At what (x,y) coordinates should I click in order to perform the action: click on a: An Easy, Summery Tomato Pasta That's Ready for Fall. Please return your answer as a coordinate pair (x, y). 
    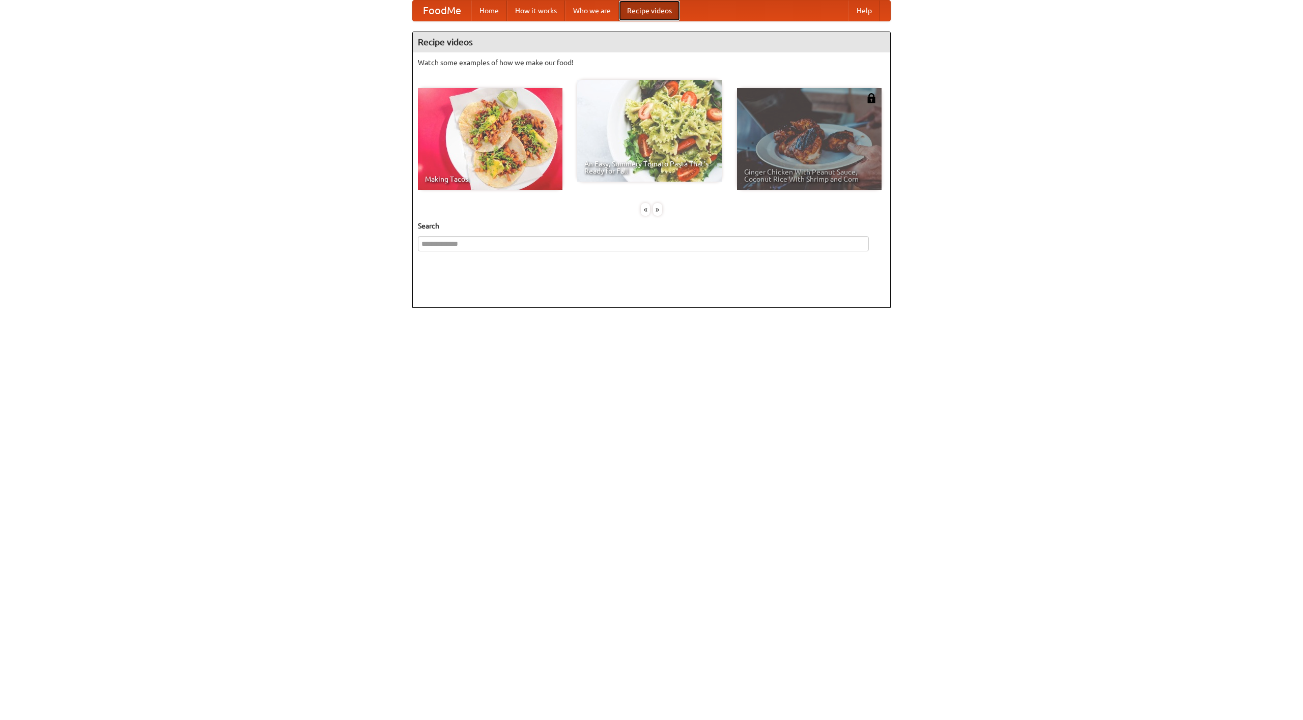
    Looking at the image, I should click on (649, 131).